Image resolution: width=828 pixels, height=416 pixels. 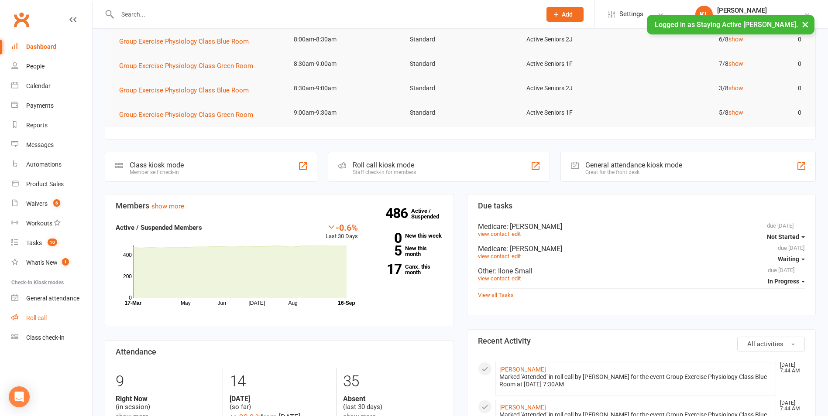 I want to click on div: General attendance kiosk mode, so click(x=634, y=165).